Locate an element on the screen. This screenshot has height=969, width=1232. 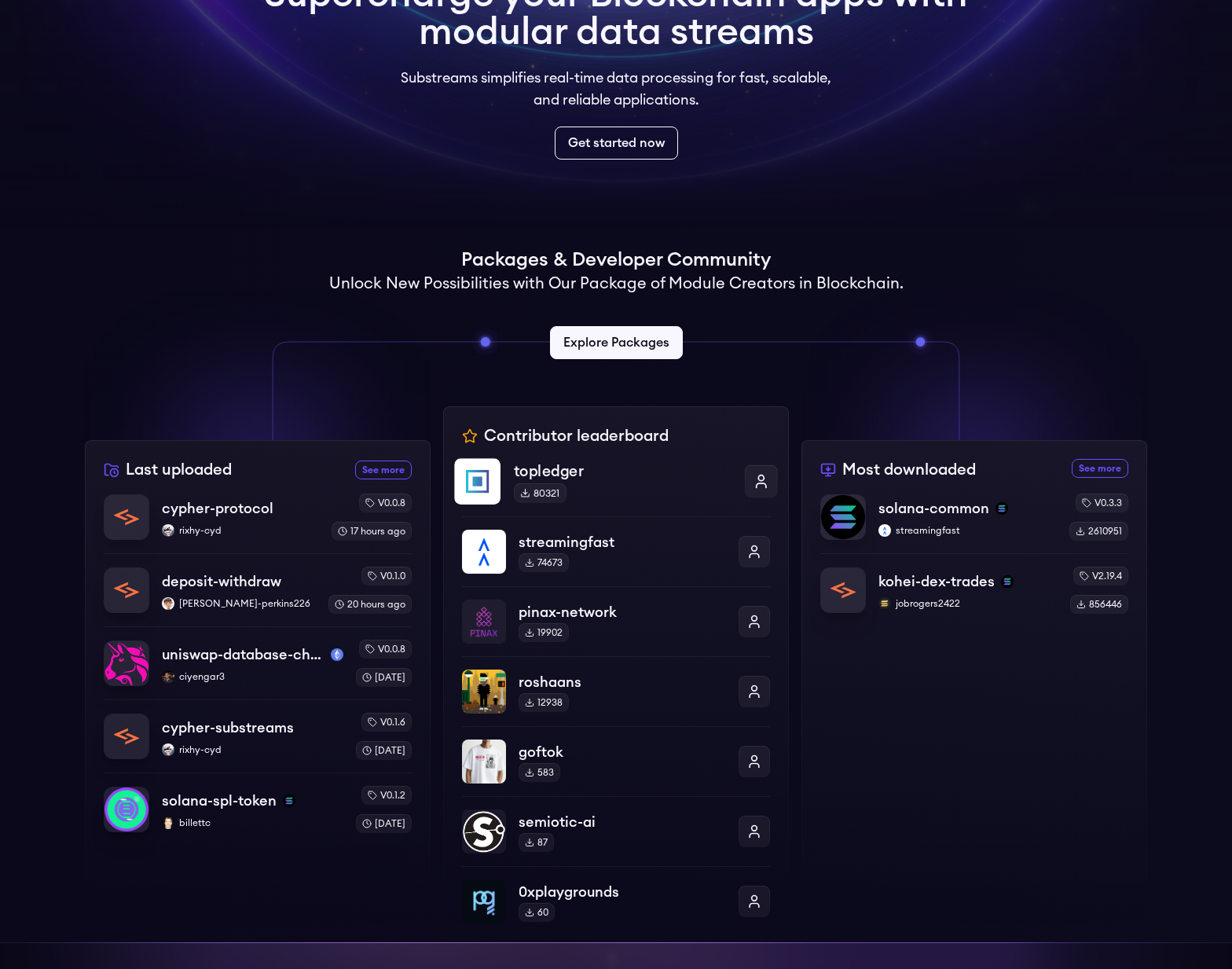
img: jobrogers2422 is located at coordinates (885, 604).